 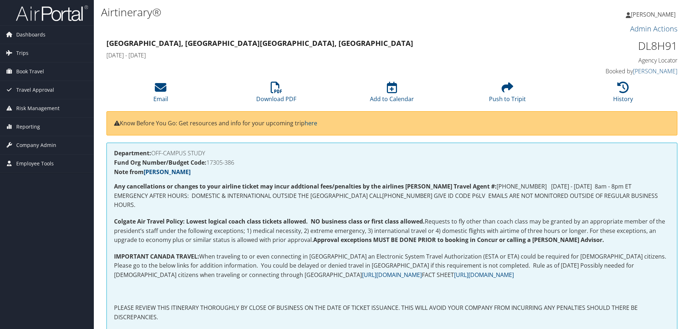 What do you see at coordinates (623, 94) in the screenshot?
I see `a: History` at bounding box center [623, 94].